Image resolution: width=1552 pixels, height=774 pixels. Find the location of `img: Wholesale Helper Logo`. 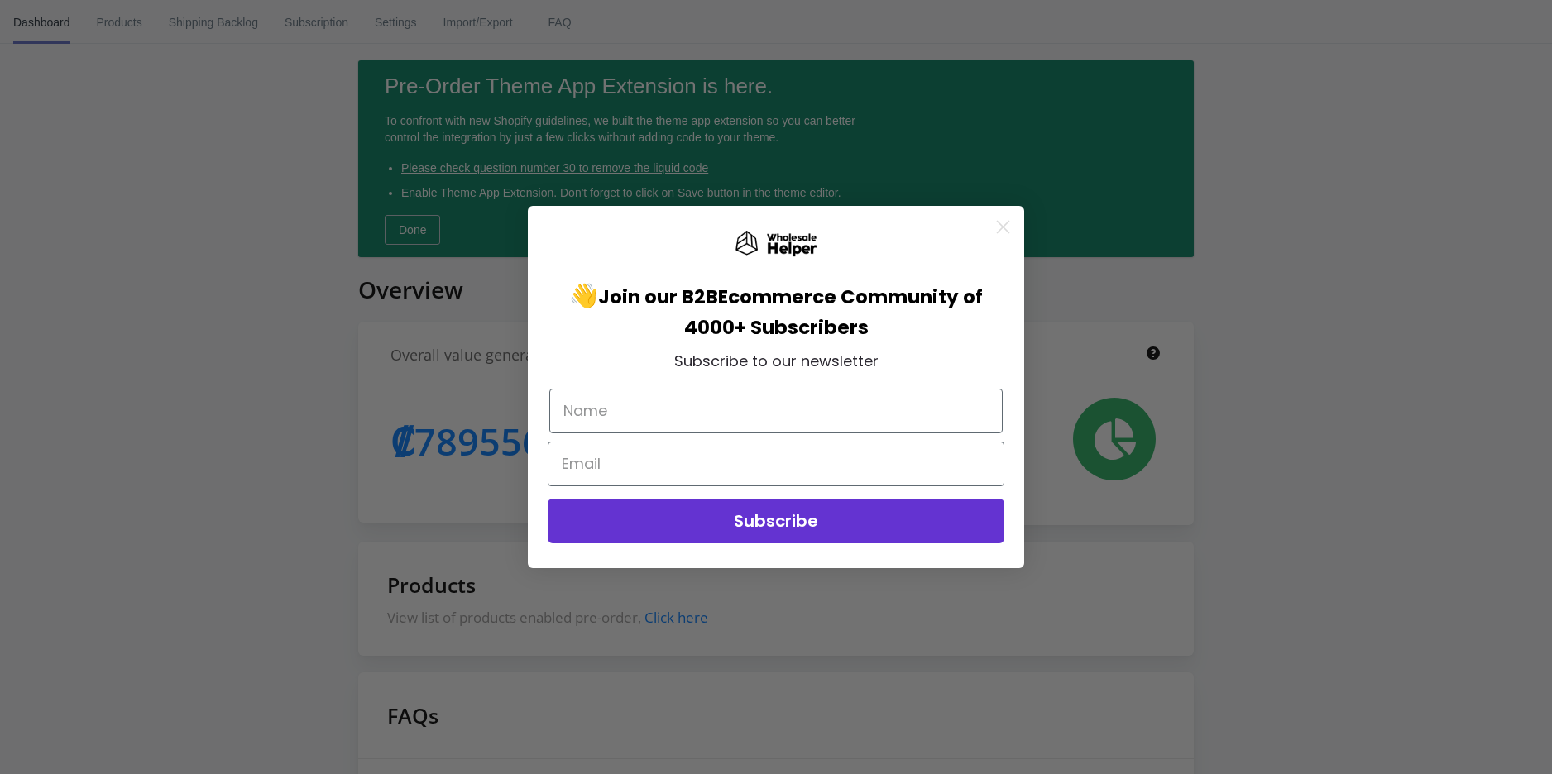

img: Wholesale Helper Logo is located at coordinates (776, 244).